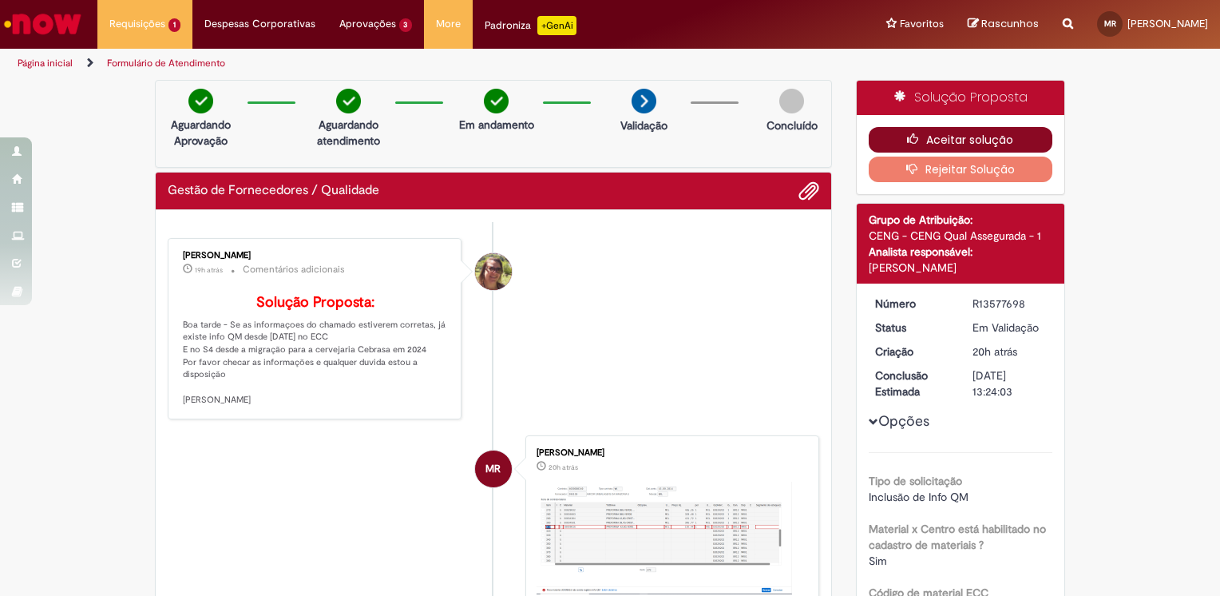 The height and width of the screenshot is (596, 1220). Describe the element at coordinates (208, 270) in the screenshot. I see `time: 29/09/2025 16:21:59` at that location.